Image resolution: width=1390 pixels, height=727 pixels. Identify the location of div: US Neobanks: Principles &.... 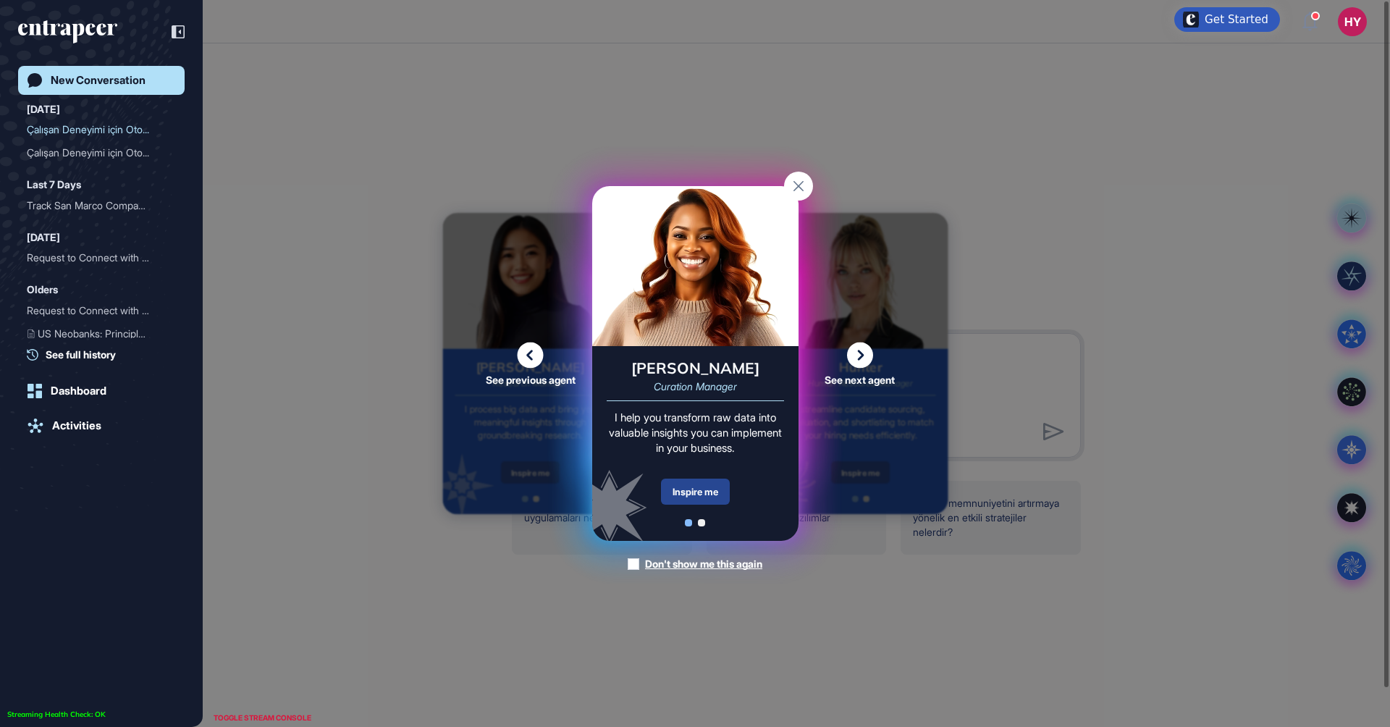
(96, 334).